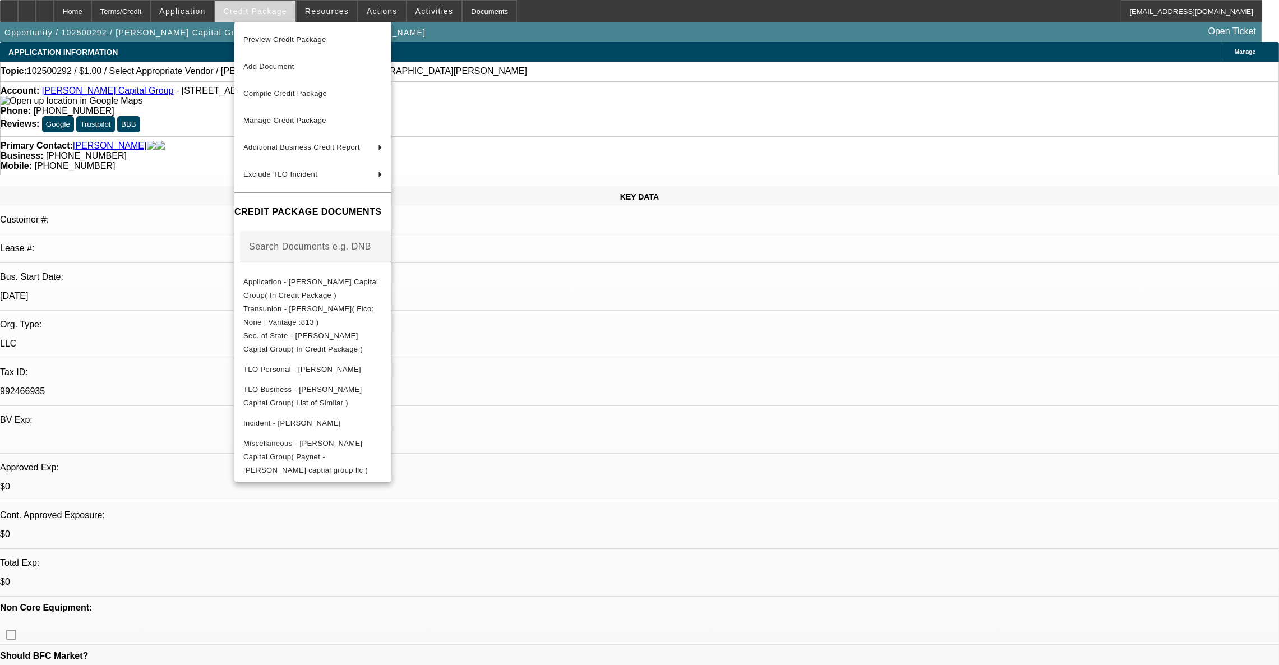 This screenshot has width=1279, height=665. Describe the element at coordinates (285, 120) in the screenshot. I see `span: Manage Credit Package` at that location.